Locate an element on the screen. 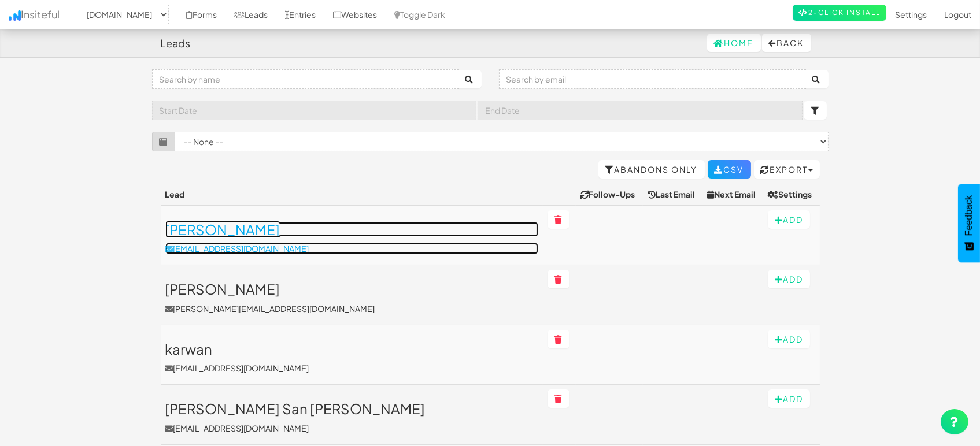  a: CSV is located at coordinates (729, 169).